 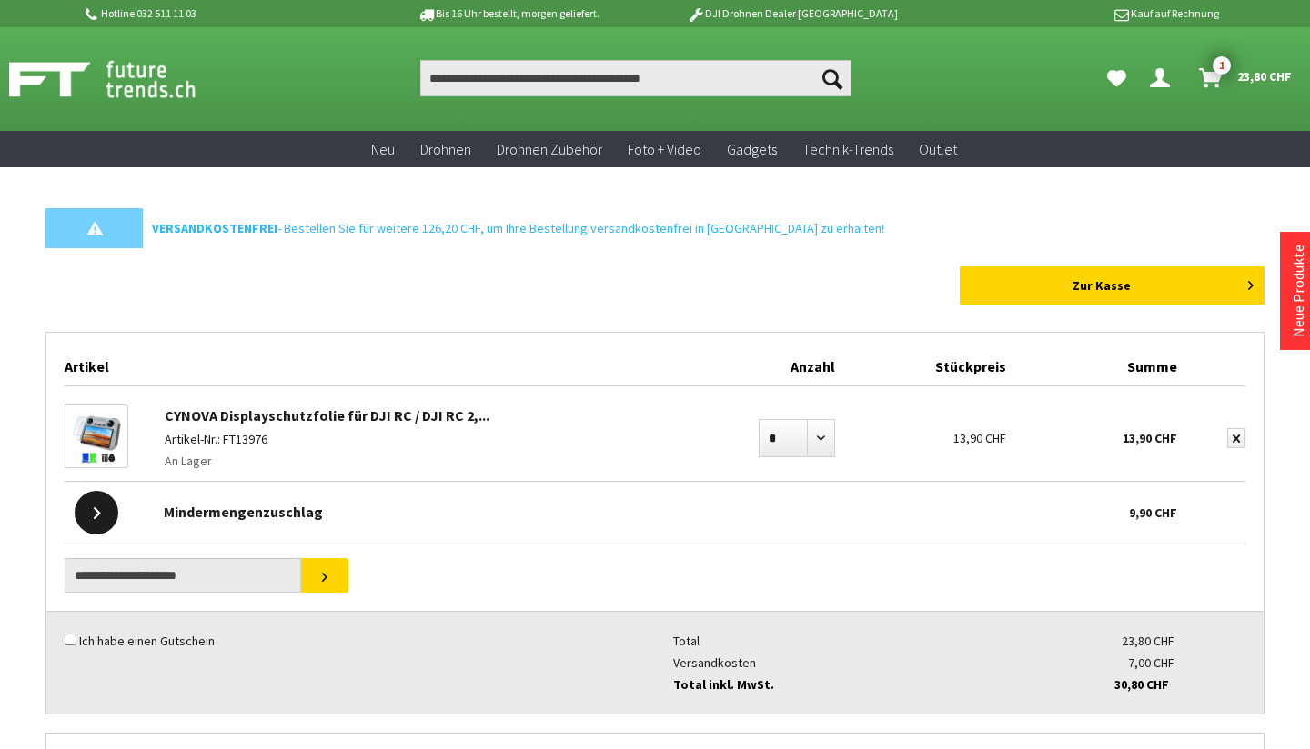 I want to click on div: Versandkosten, so click(x=849, y=663).